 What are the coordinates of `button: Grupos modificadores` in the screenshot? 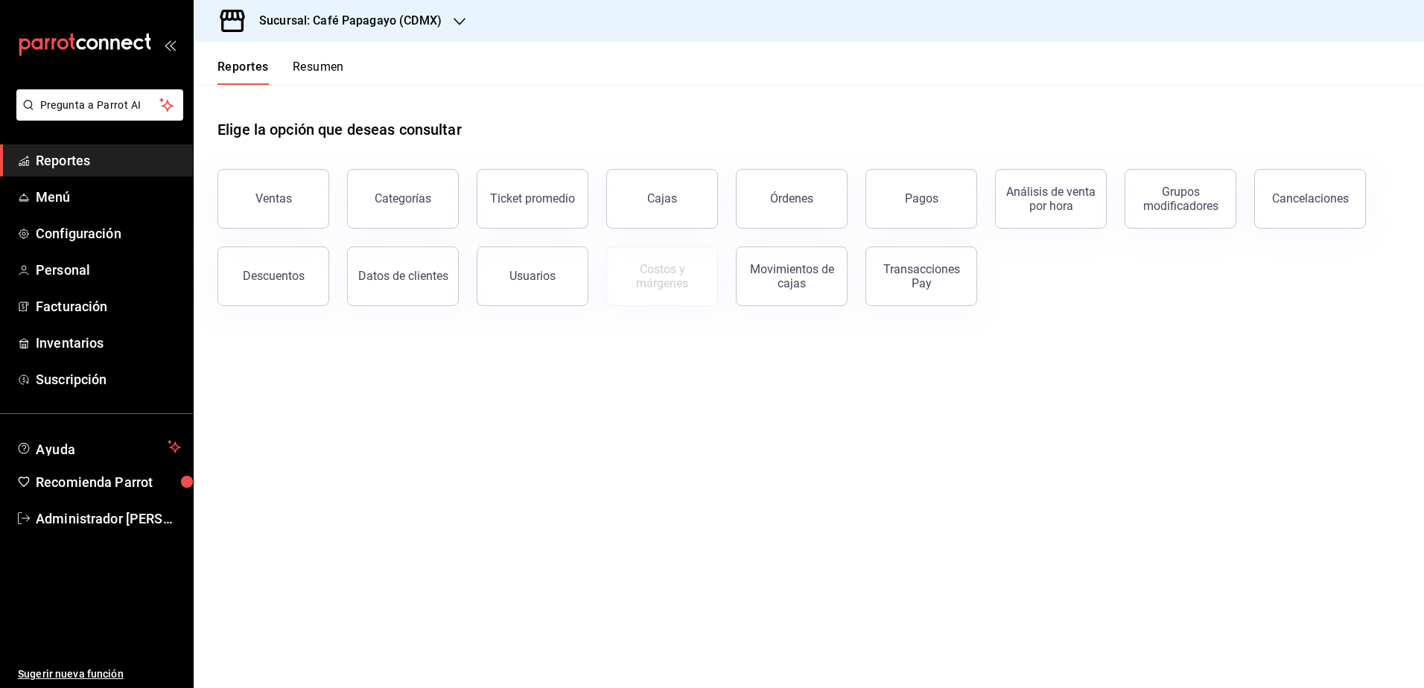 It's located at (1180, 199).